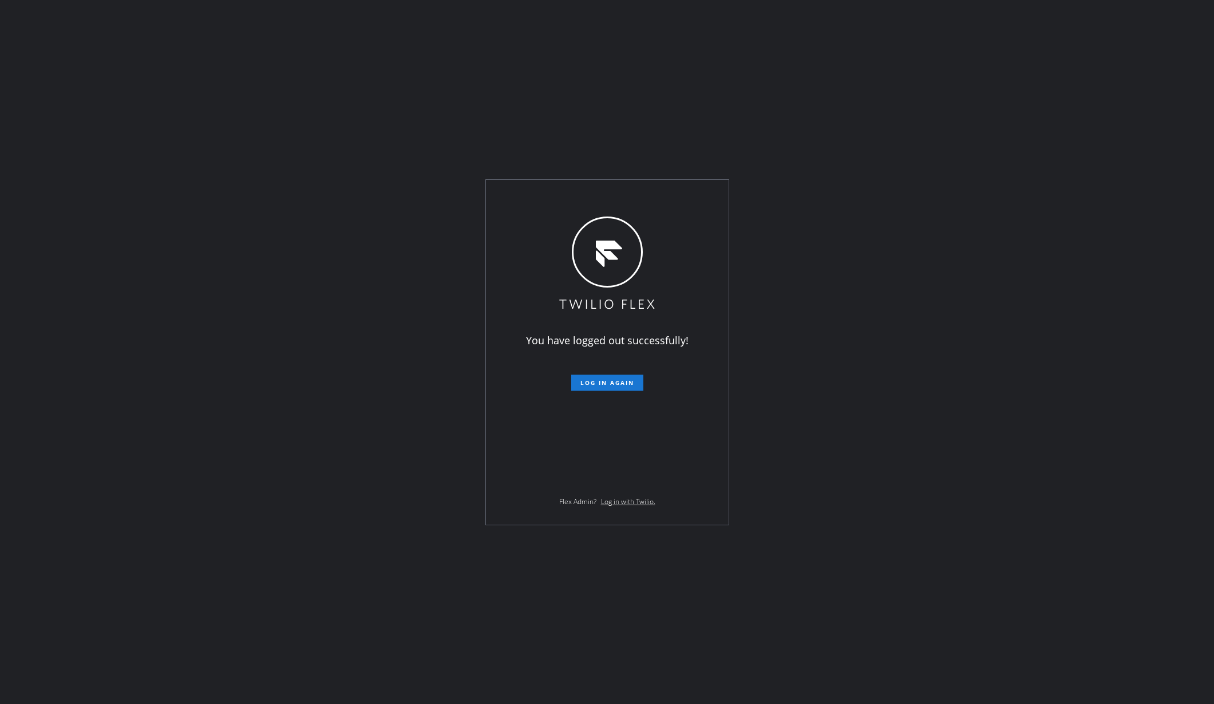 The height and width of the screenshot is (704, 1214). Describe the element at coordinates (578, 501) in the screenshot. I see `span: Flex Admin?` at that location.